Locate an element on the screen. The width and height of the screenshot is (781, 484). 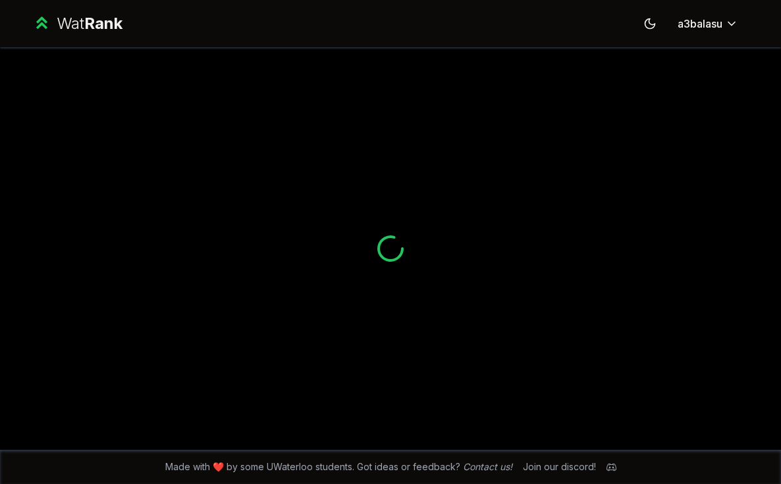
span: Made with ❤️ by some UWaterloo students. Got ideas or feedback? is located at coordinates (338, 467).